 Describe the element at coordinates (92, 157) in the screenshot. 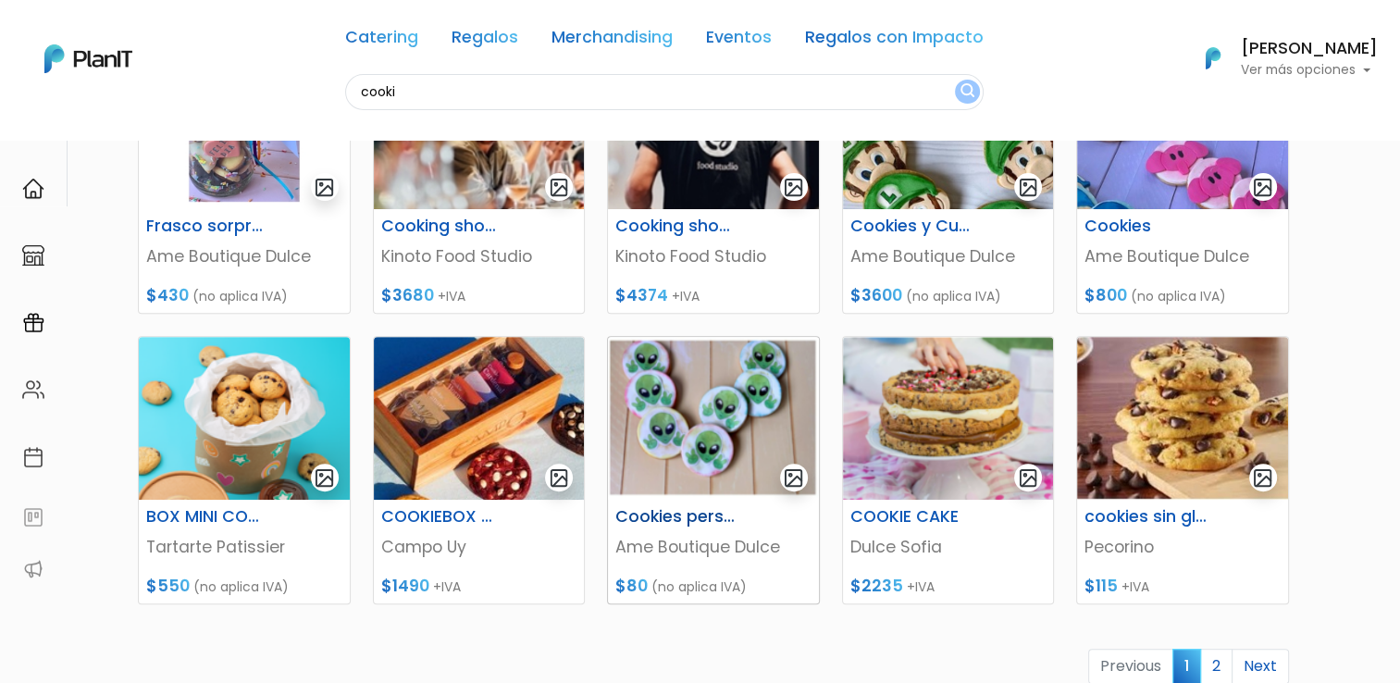

I see `strong: PLAN IT` at that location.